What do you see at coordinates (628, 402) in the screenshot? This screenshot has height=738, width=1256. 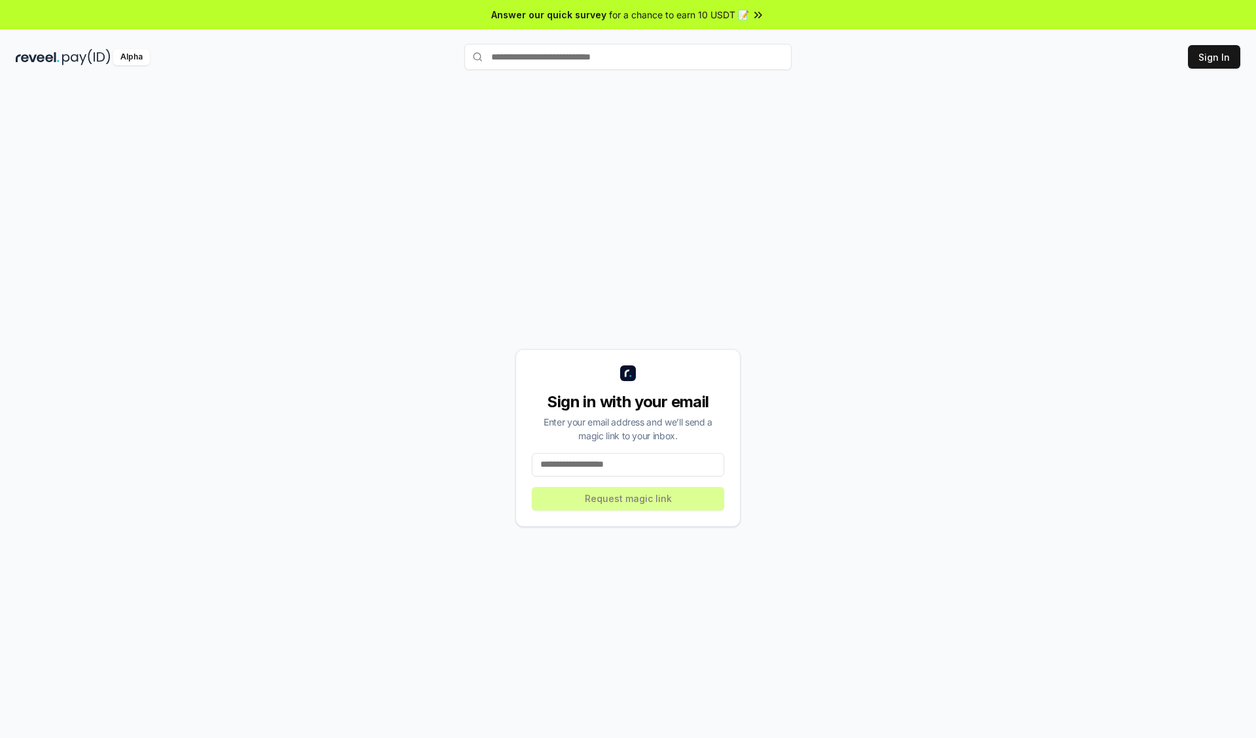 I see `div: Sign in with your email` at bounding box center [628, 402].